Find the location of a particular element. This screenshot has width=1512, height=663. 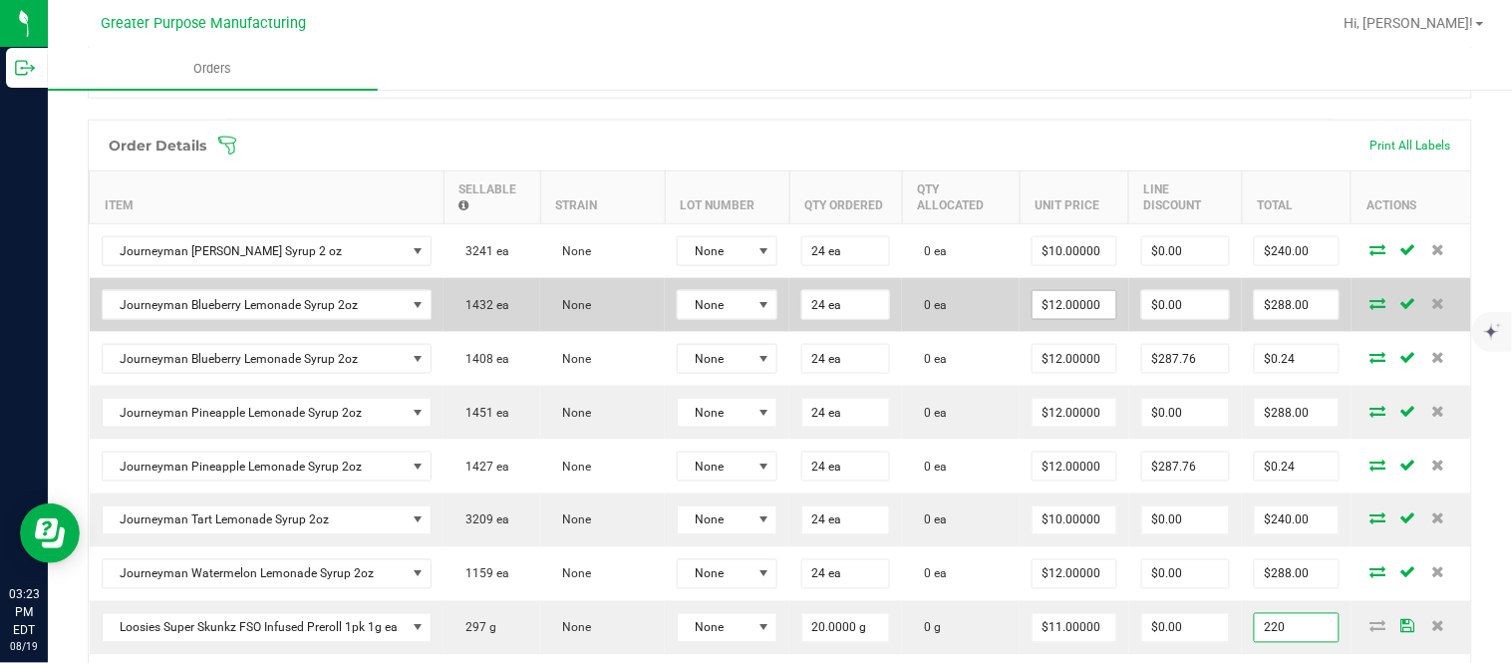

span: 297 g is located at coordinates (476, 628).